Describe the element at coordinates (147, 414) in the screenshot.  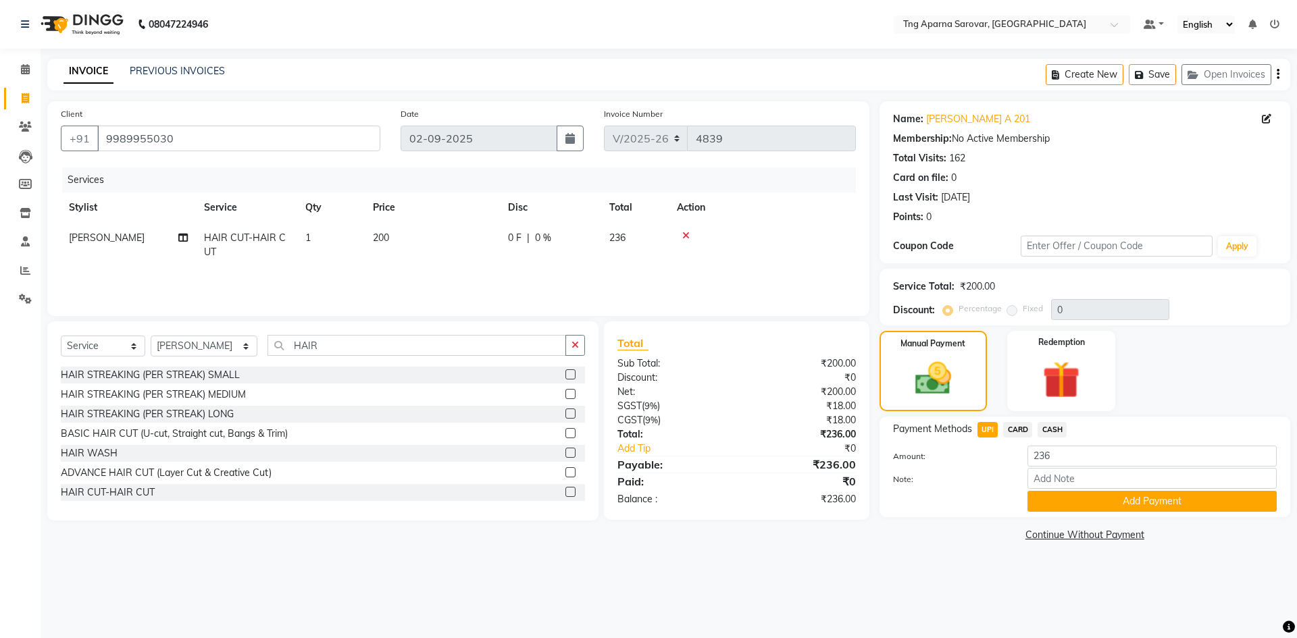
I see `div: HAIR STREAKING (PER STREAK) LONG` at that location.